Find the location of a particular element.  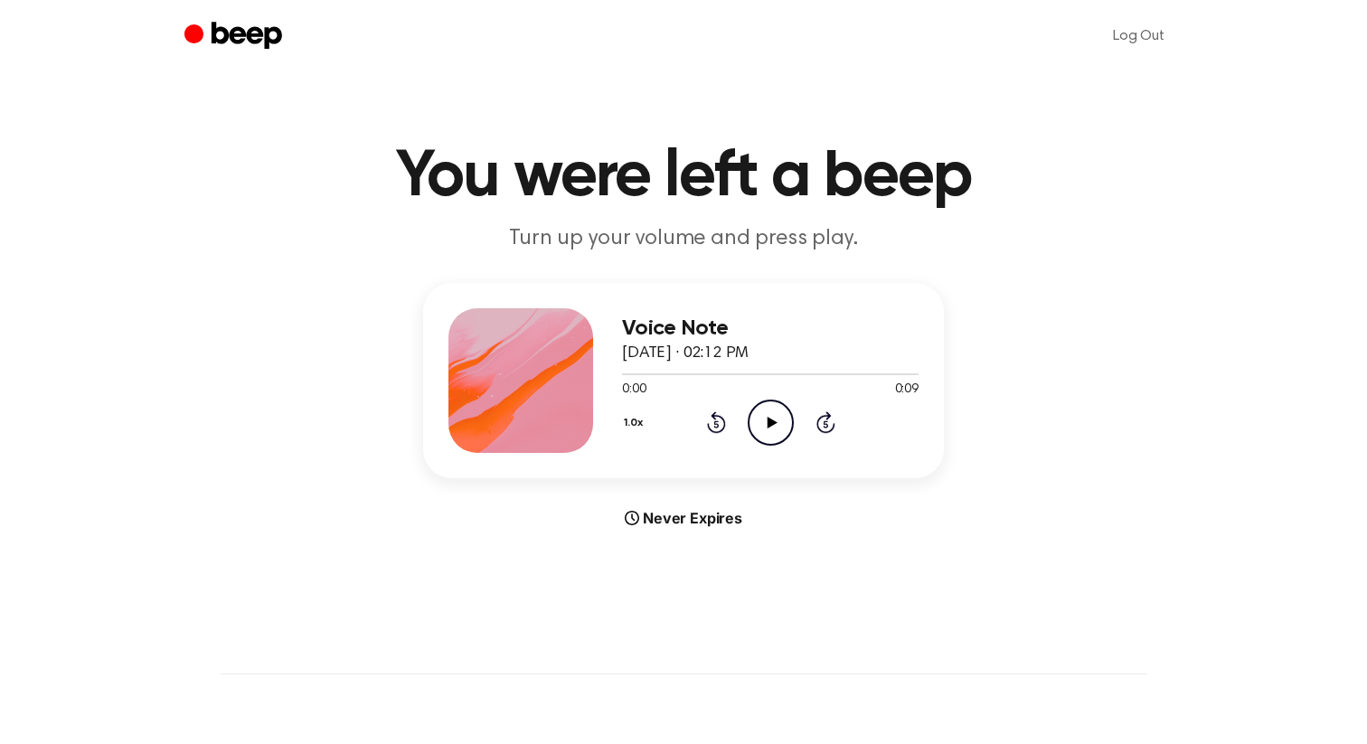

button: 1.0x is located at coordinates (636, 423).